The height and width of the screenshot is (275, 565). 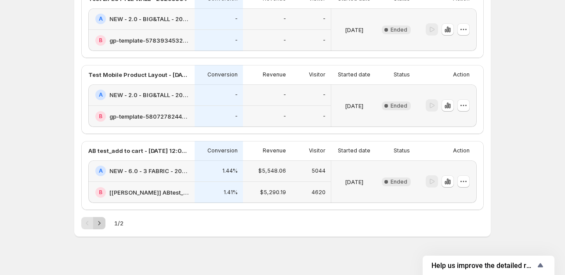 What do you see at coordinates (119, 223) in the screenshot?
I see `span: 1 / 2` at bounding box center [119, 223].